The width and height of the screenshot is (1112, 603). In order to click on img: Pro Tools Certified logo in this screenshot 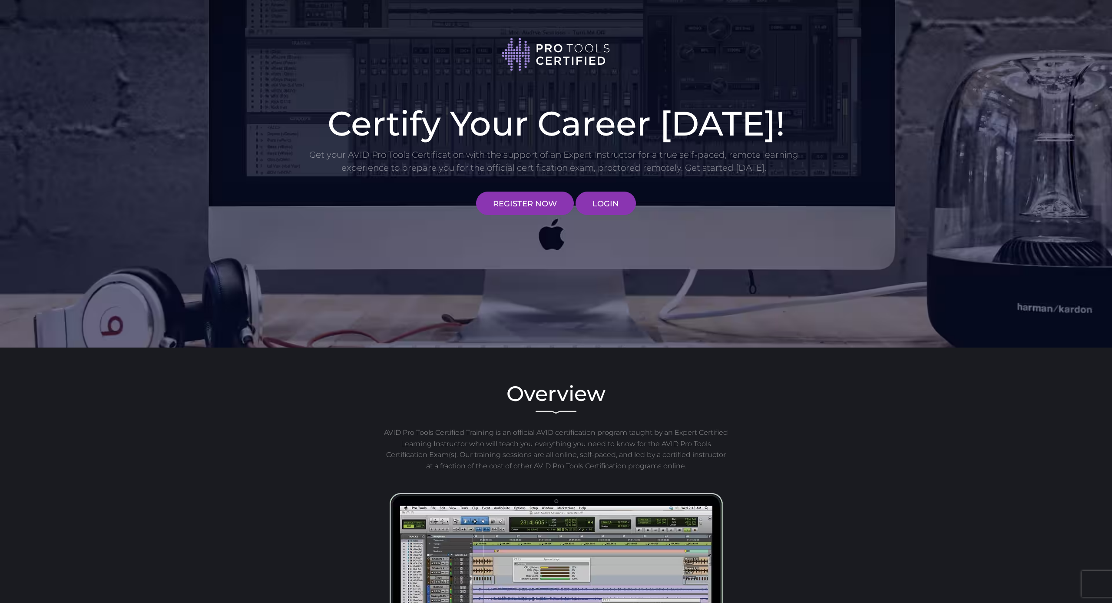, I will do `click(556, 54)`.